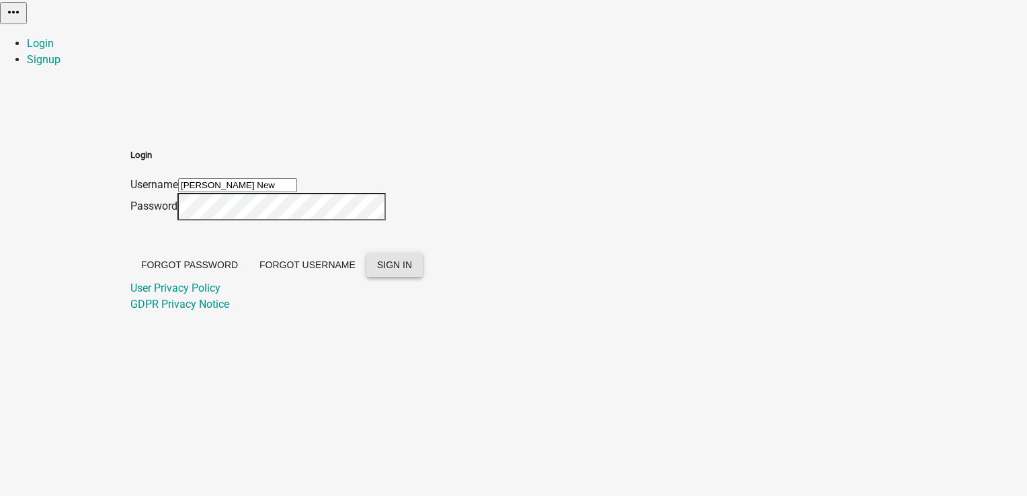 This screenshot has height=496, width=1027. I want to click on label: Password, so click(154, 206).